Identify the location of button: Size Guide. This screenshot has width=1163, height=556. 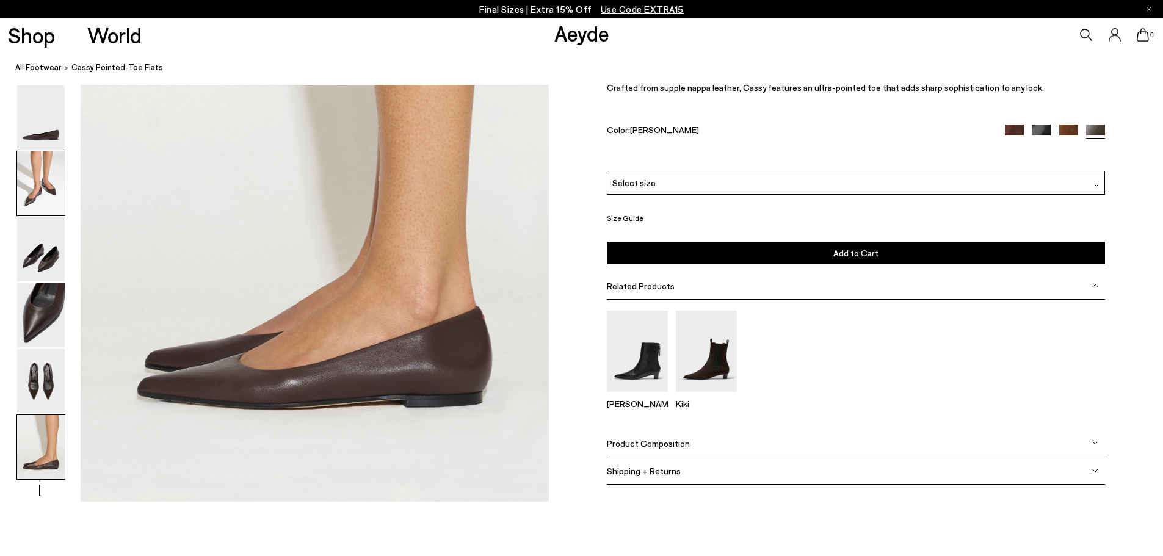
(625, 218).